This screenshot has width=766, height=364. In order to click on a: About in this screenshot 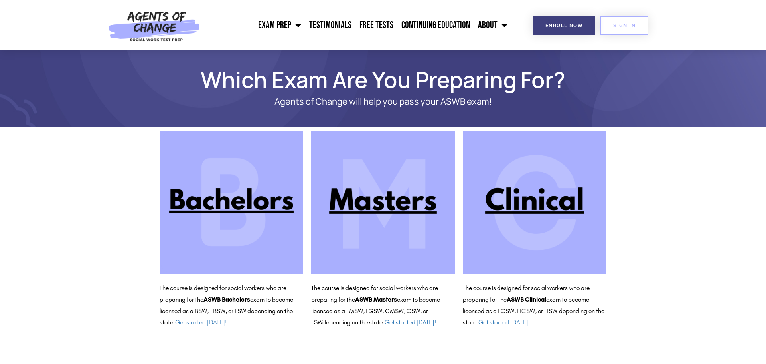, I will do `click(493, 25)`.